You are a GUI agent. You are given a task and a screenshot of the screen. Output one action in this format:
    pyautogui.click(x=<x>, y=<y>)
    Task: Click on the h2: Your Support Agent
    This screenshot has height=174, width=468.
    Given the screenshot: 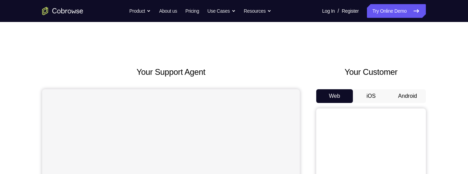 What is the action you would take?
    pyautogui.click(x=171, y=72)
    